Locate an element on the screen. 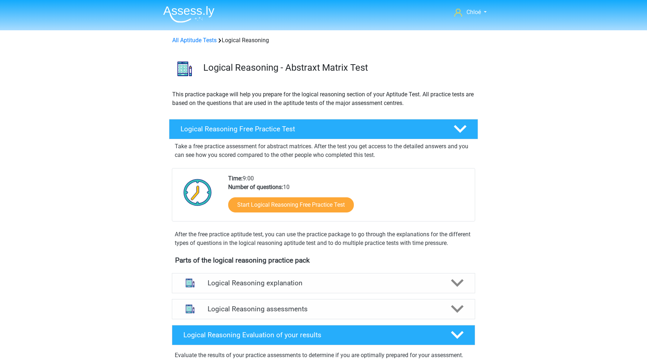 This screenshot has width=647, height=360. a: Logical Reasoning Free Practice Test is located at coordinates (323, 129).